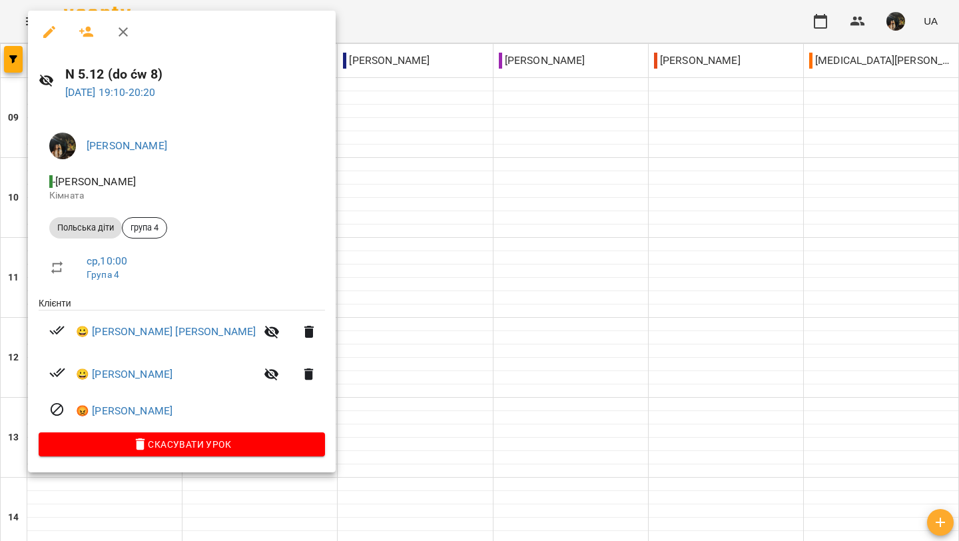  I want to click on span: група 4, so click(145, 228).